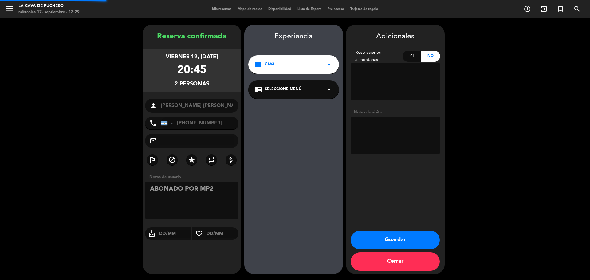 Image resolution: width=590 pixels, height=280 pixels. What do you see at coordinates (49, 6) in the screenshot?
I see `div: La Cava de Puchero` at bounding box center [49, 6].